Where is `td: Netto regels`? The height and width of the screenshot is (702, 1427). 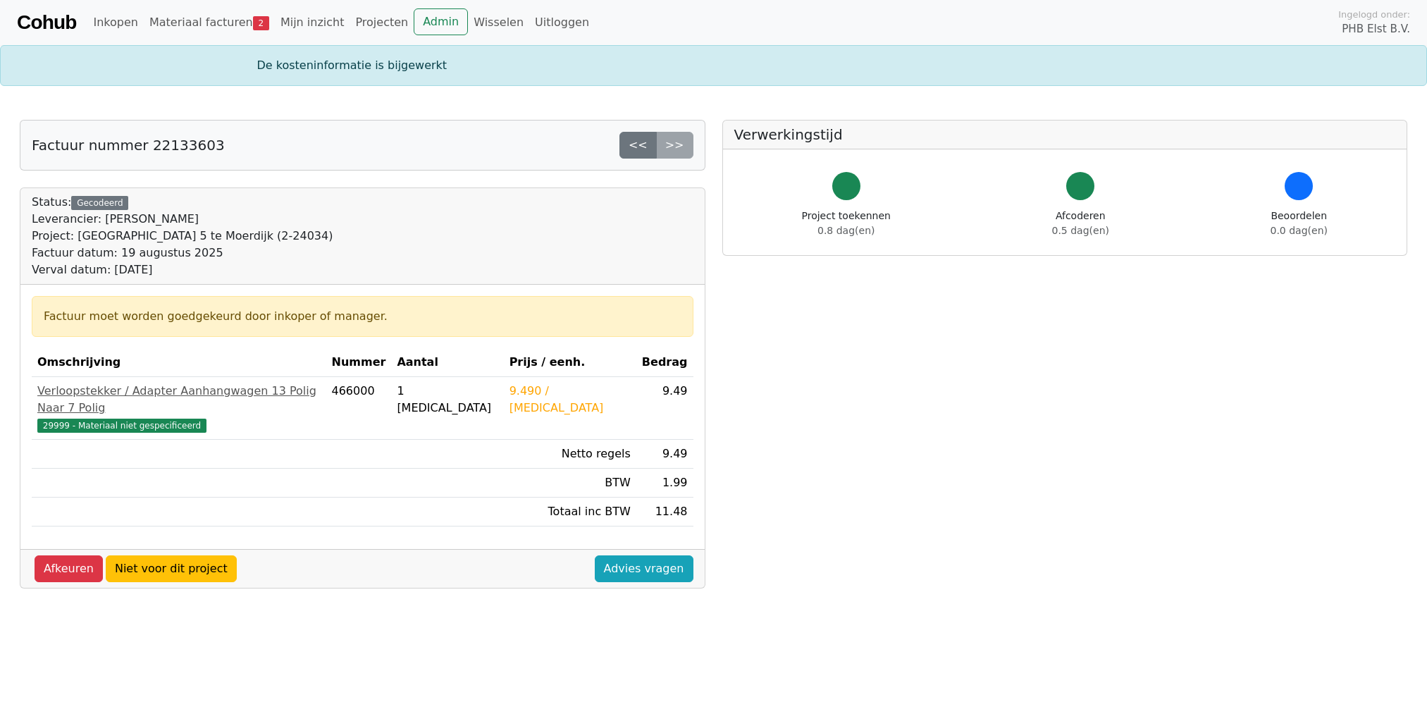 td: Netto regels is located at coordinates (570, 454).